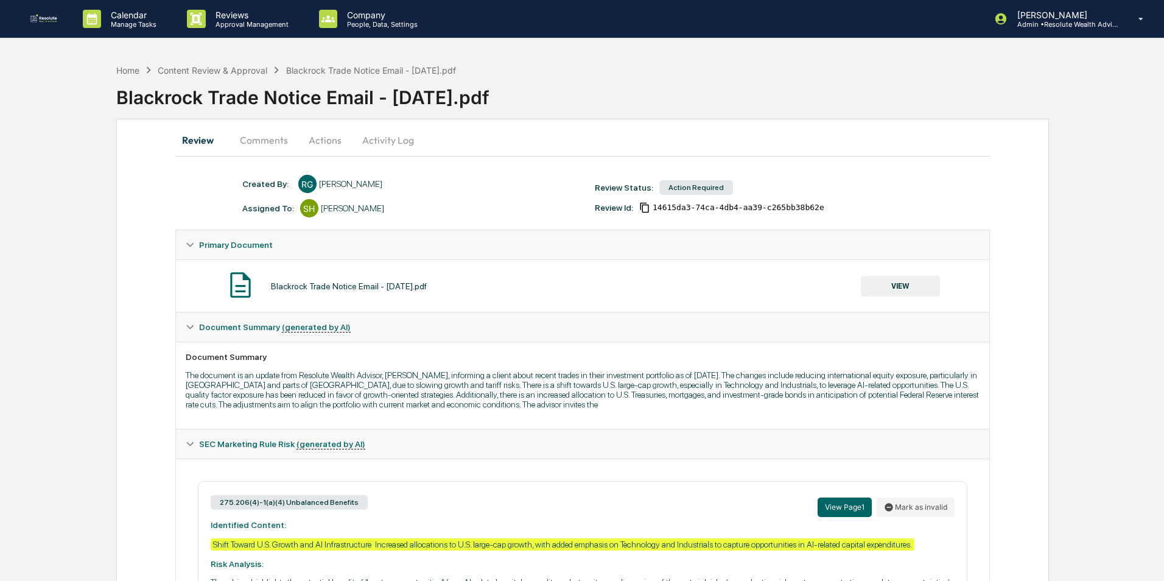 The image size is (1164, 581). I want to click on p: Calendar, so click(132, 15).